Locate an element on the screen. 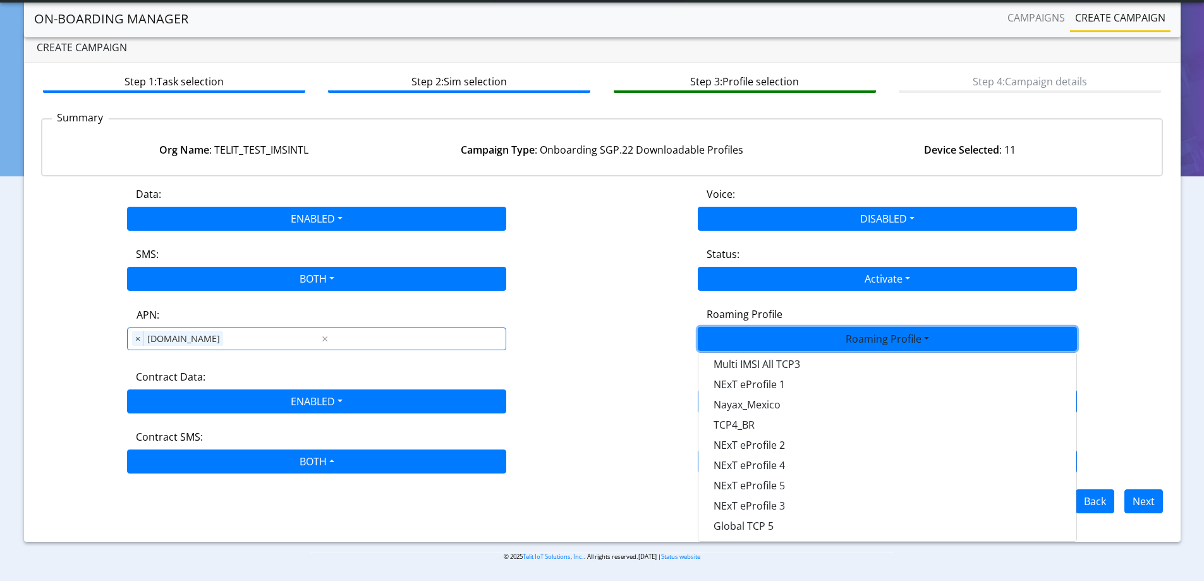 Image resolution: width=1204 pixels, height=581 pixels. button: NExT eProfile 5 is located at coordinates (887, 485).